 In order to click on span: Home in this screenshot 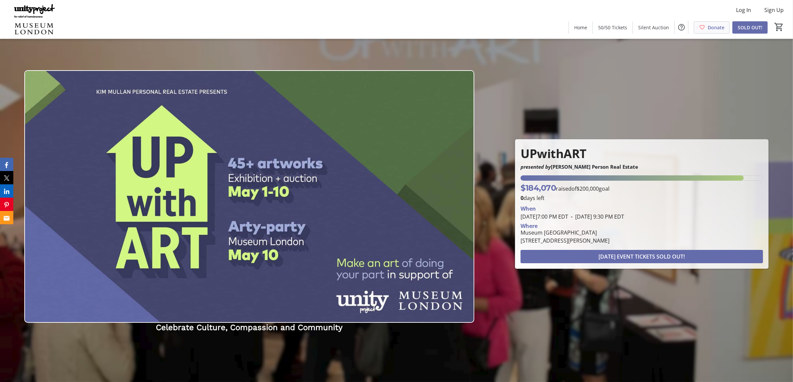, I will do `click(580, 27)`.